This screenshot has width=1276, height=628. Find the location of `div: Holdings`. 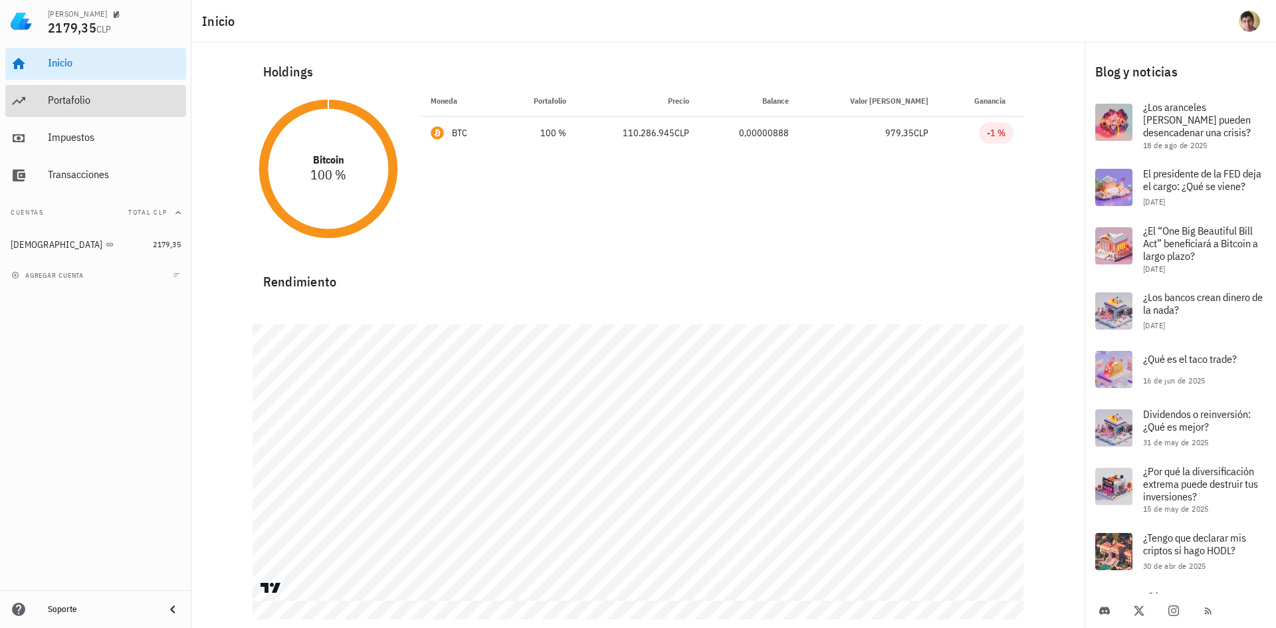

div: Holdings is located at coordinates (638, 72).